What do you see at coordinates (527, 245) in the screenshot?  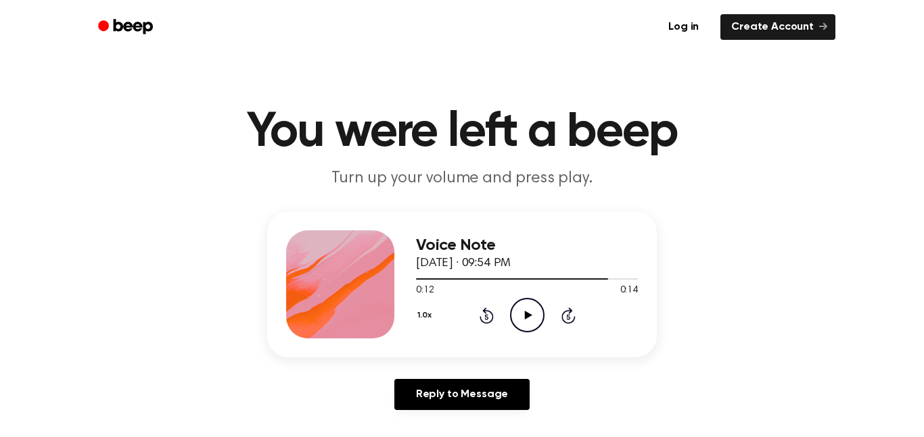 I see `h3: Voice Note` at bounding box center [527, 245].